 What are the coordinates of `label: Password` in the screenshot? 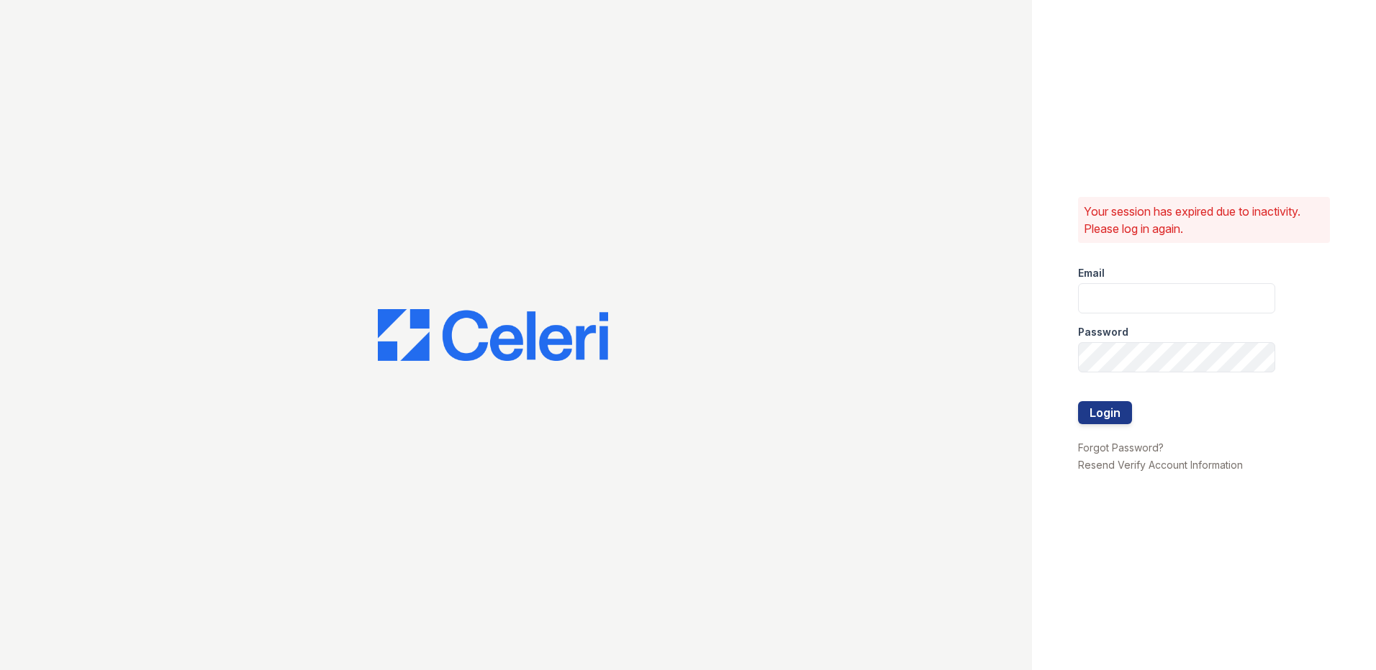 It's located at (1103, 332).